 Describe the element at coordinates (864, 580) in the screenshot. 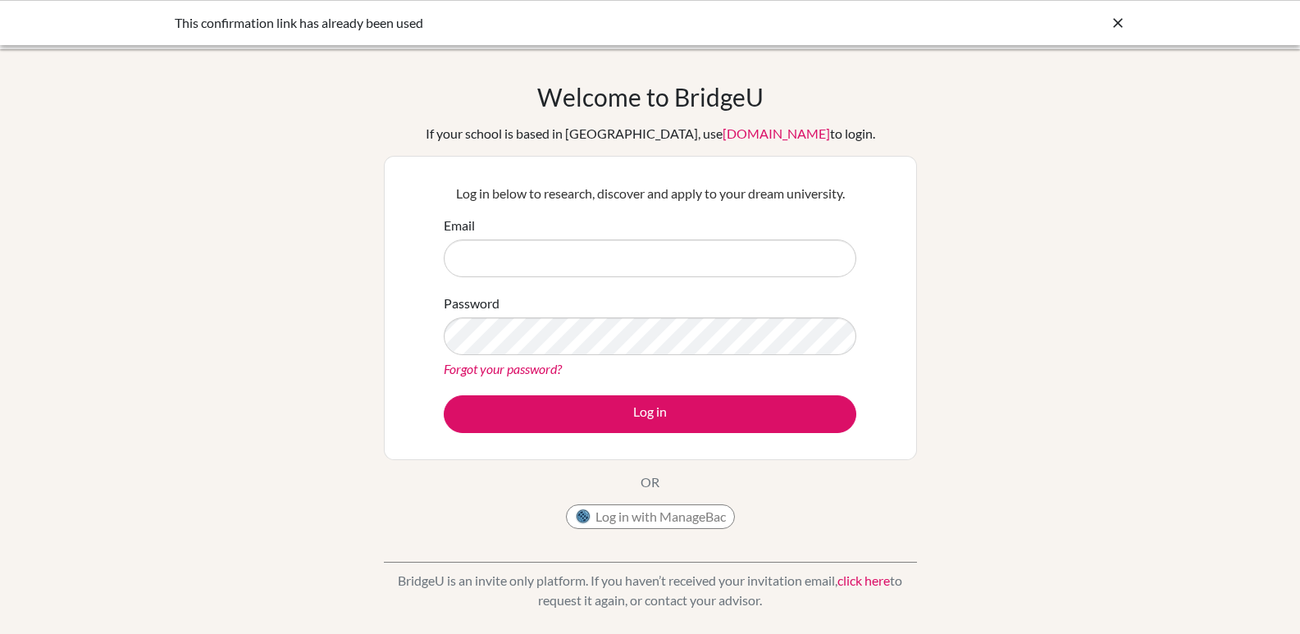

I see `a: click here` at that location.